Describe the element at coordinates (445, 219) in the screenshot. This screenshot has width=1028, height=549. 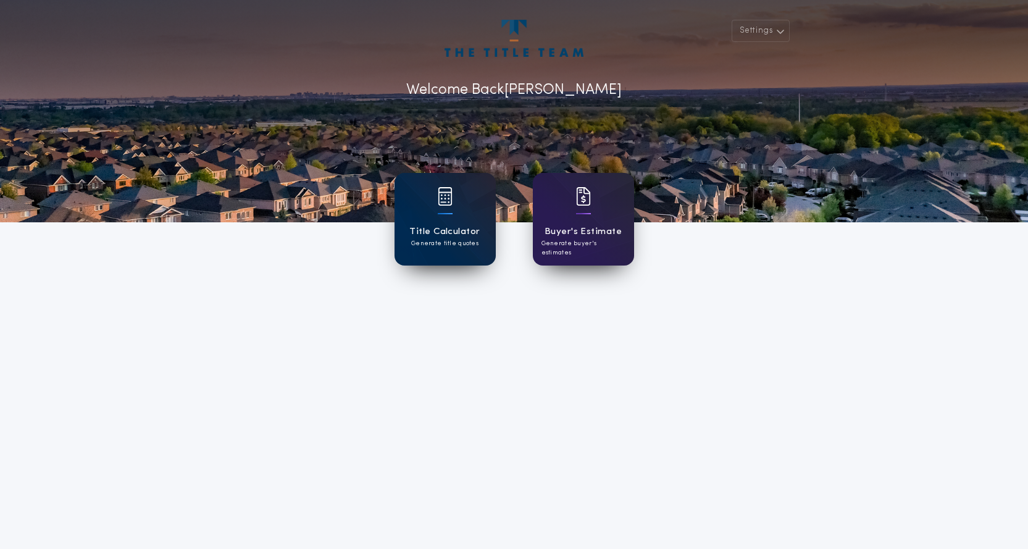
I see `a: card iconTitle CalculatorGenerate title quotes` at that location.